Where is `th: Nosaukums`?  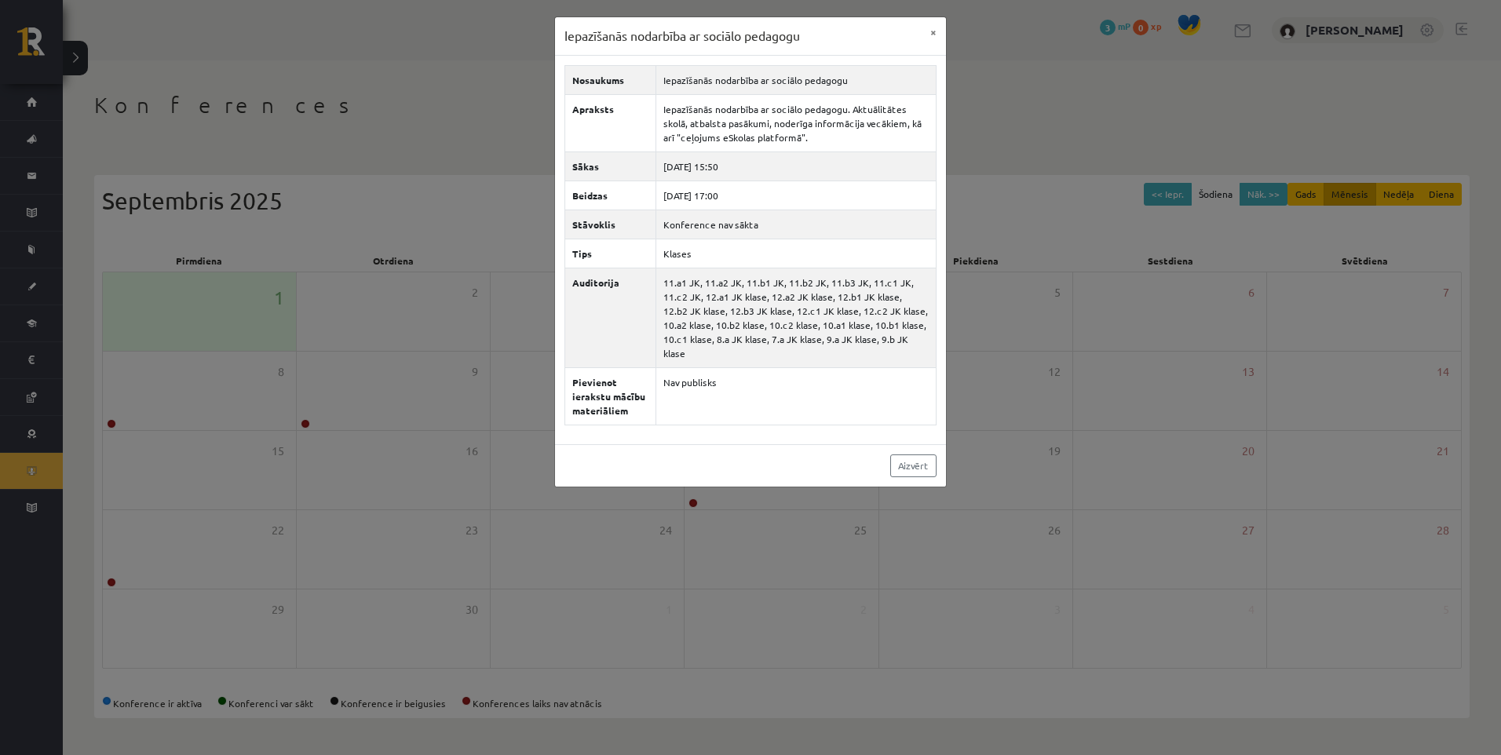
th: Nosaukums is located at coordinates (611, 79).